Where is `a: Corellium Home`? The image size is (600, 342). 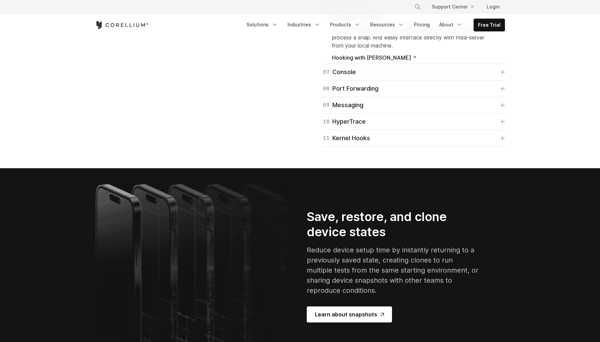 a: Corellium Home is located at coordinates (122, 25).